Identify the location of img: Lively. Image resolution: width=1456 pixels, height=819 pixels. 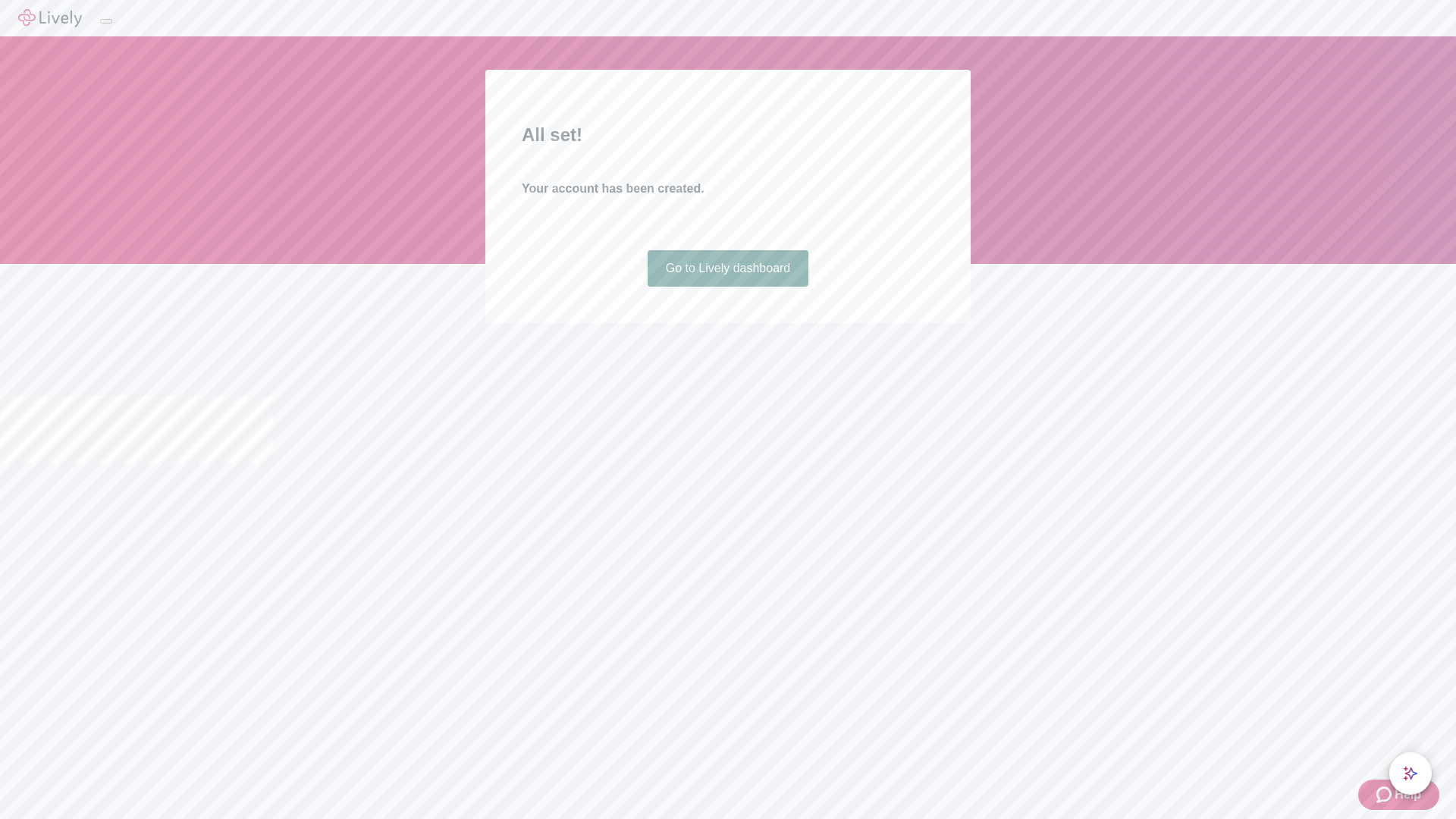
(51, 18).